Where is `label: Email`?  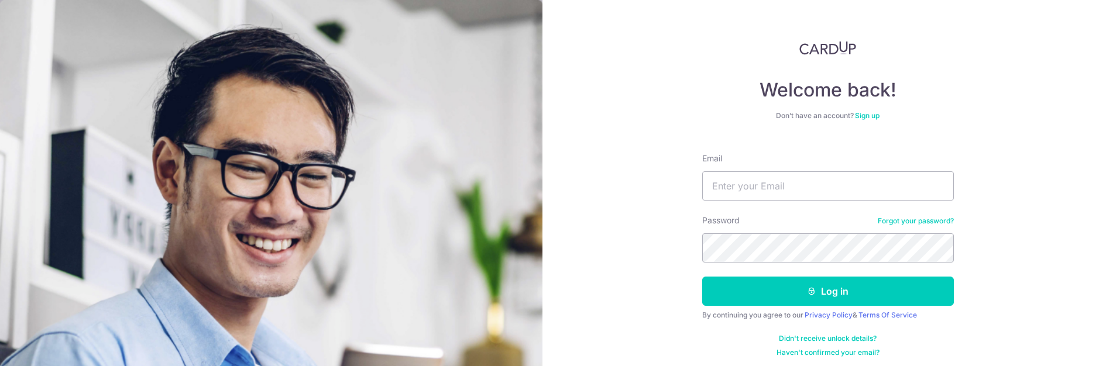
label: Email is located at coordinates (712, 159).